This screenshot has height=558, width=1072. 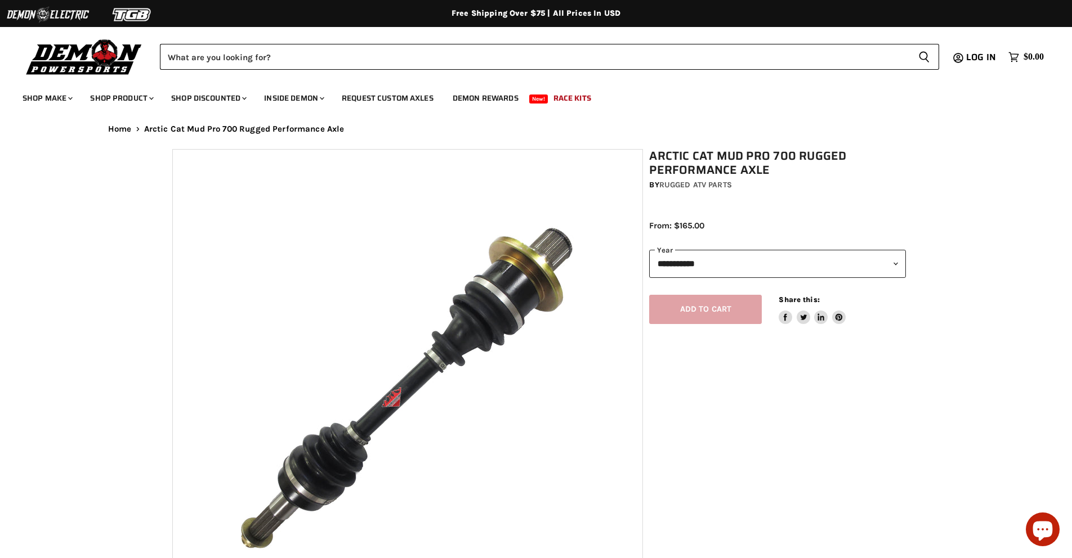 I want to click on select: year, so click(x=777, y=263).